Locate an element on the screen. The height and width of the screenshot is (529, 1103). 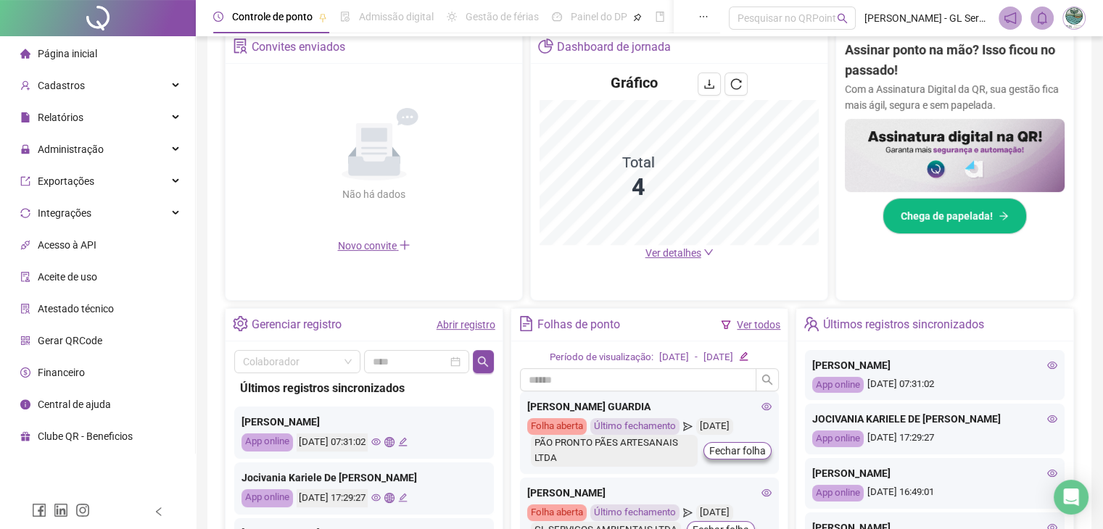
div: Não há dados is located at coordinates (374, 194).